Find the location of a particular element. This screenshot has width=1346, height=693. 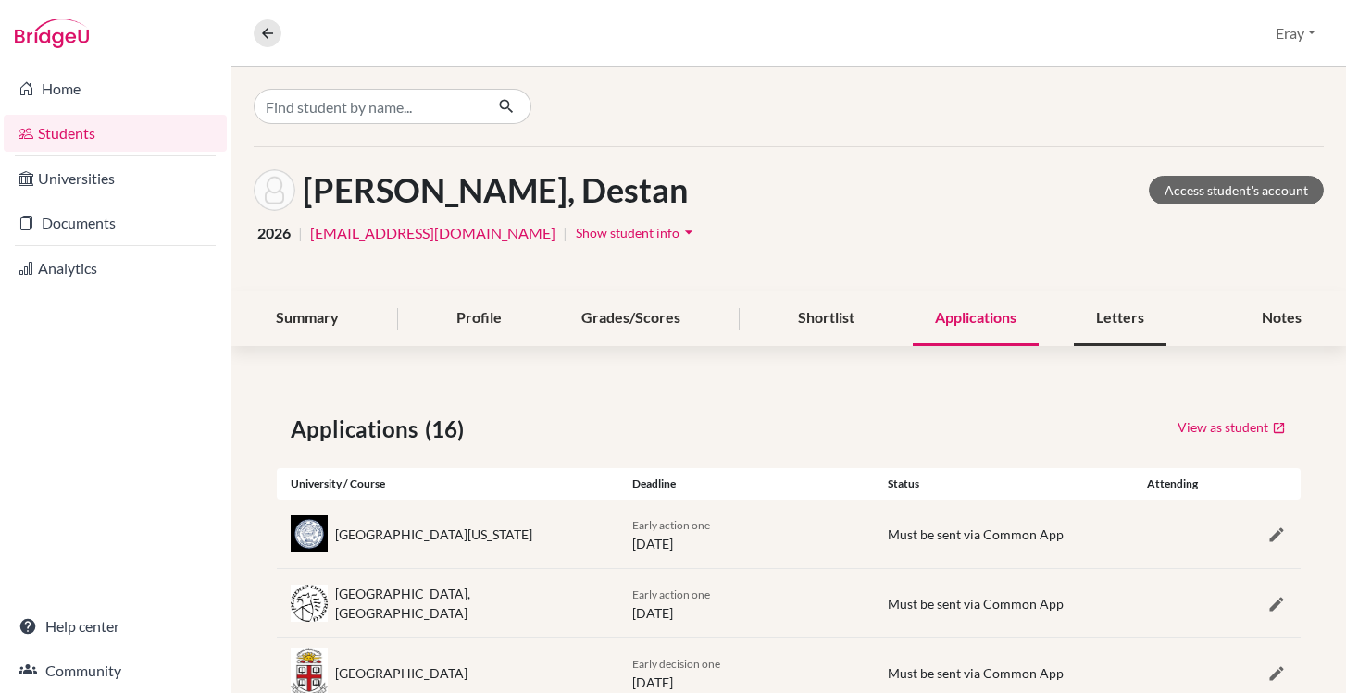

div: Notes is located at coordinates (1281, 318).